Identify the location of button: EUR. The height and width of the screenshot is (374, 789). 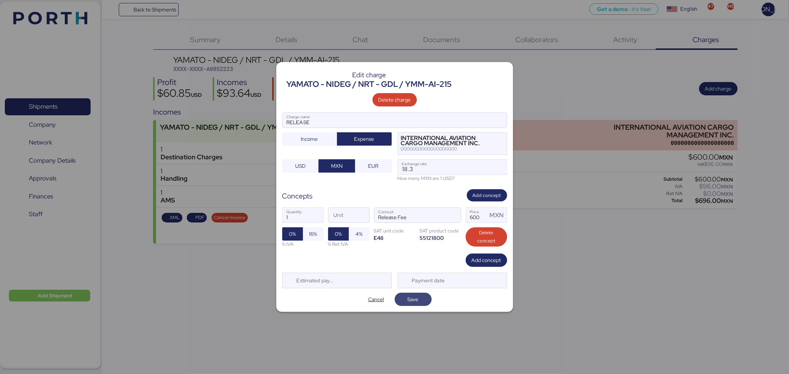
(373, 166).